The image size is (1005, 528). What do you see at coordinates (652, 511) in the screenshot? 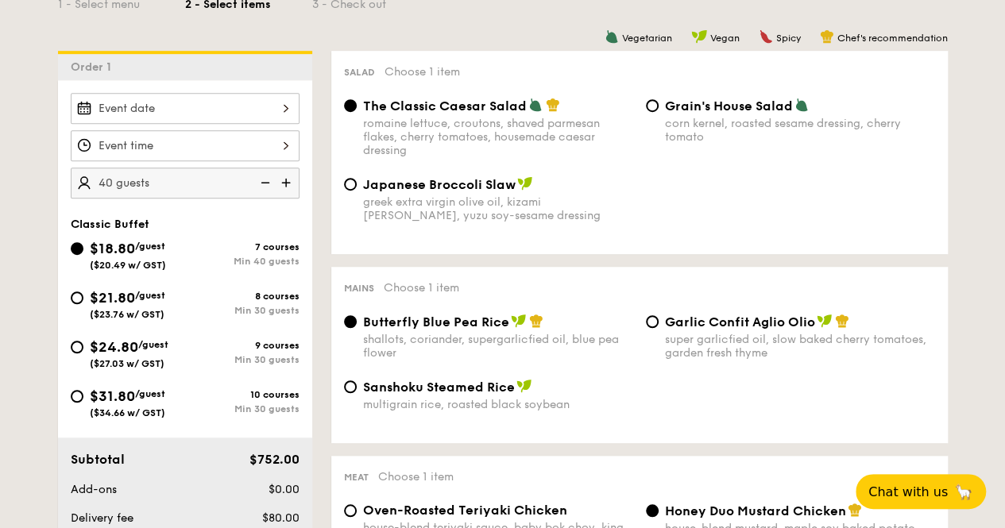
I see `input: Honey Duo Mustard Chickenhouse-blend mustard, maple soy baked potato, parsley` at bounding box center [652, 511].